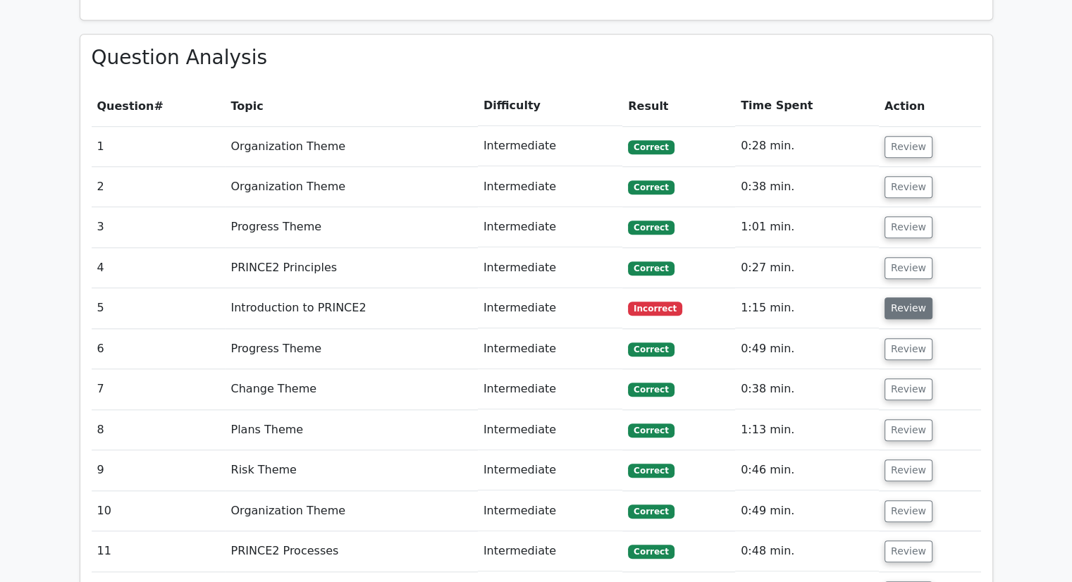 The height and width of the screenshot is (582, 1072). I want to click on td: 3, so click(159, 227).